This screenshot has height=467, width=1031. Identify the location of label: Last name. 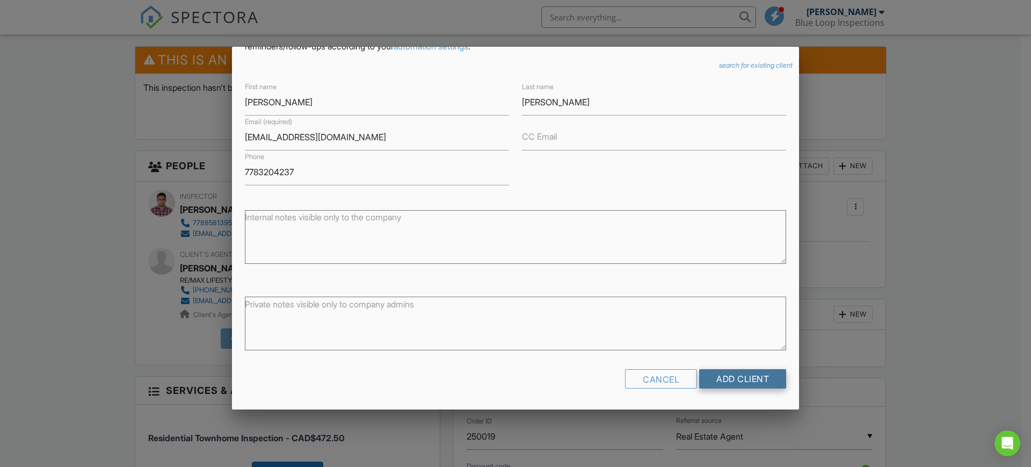
(537, 87).